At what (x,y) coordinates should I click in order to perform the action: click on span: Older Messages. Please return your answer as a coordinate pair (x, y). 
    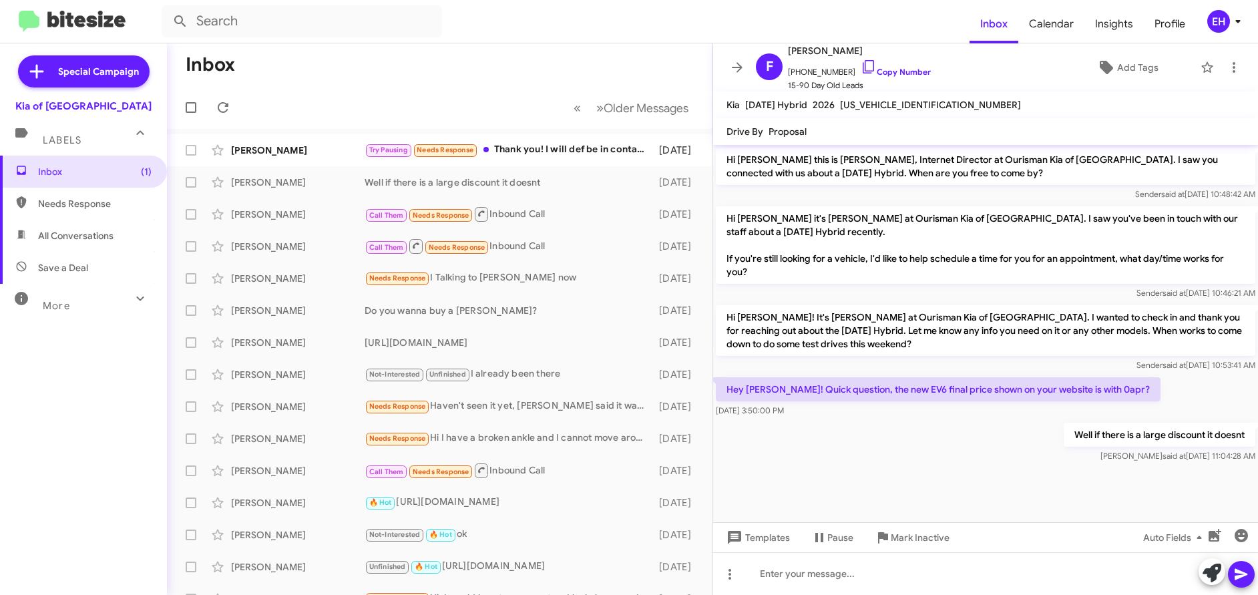
    Looking at the image, I should click on (646, 108).